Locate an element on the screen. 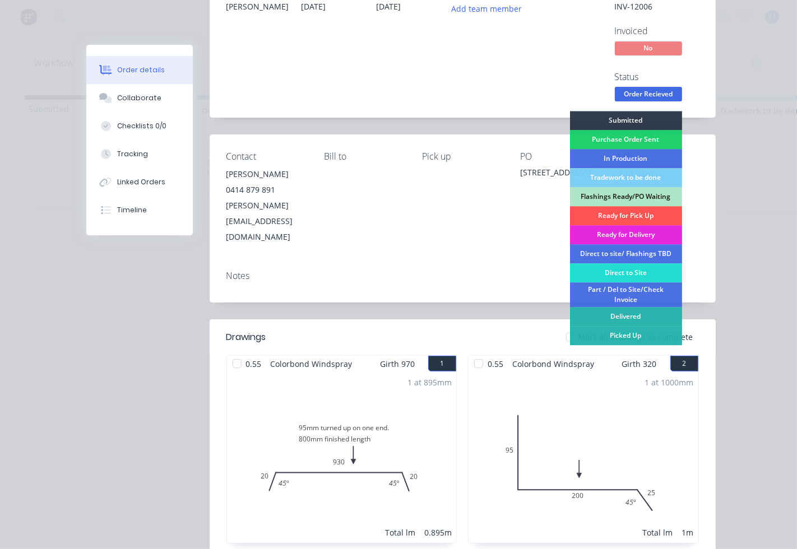  div: Invoiced is located at coordinates (657, 31).